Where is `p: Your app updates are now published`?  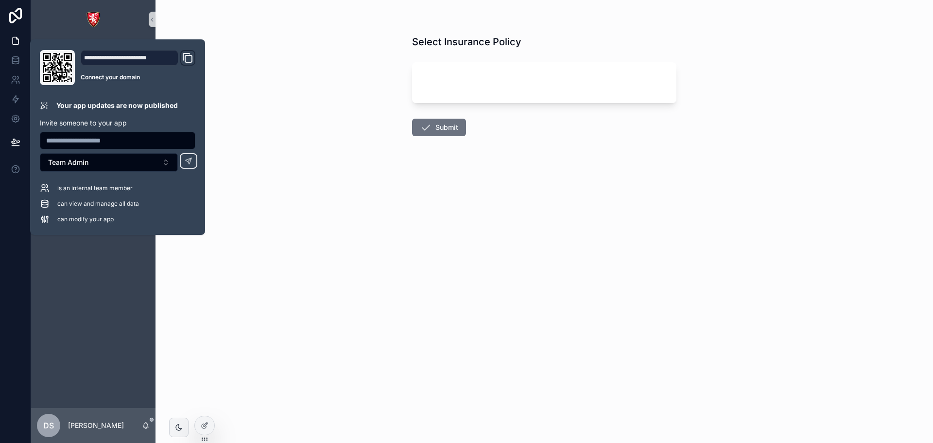
p: Your app updates are now published is located at coordinates (117, 105).